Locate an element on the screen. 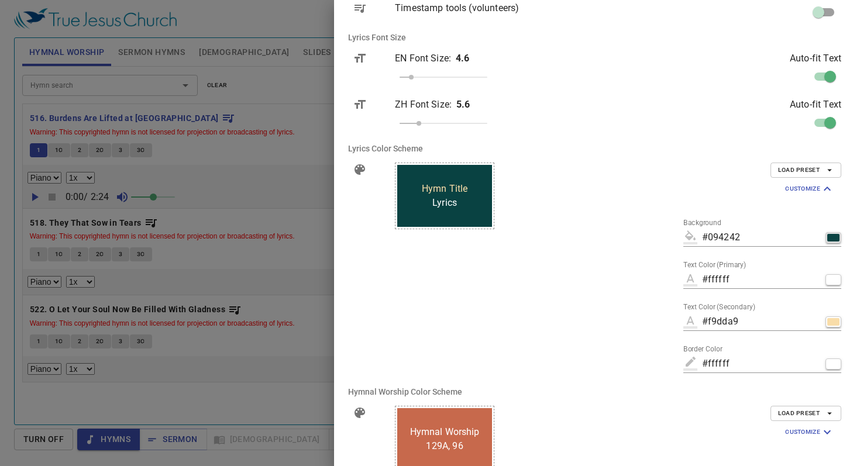 The height and width of the screenshot is (466, 860). label: Text Color (Primary) is located at coordinates (715, 265).